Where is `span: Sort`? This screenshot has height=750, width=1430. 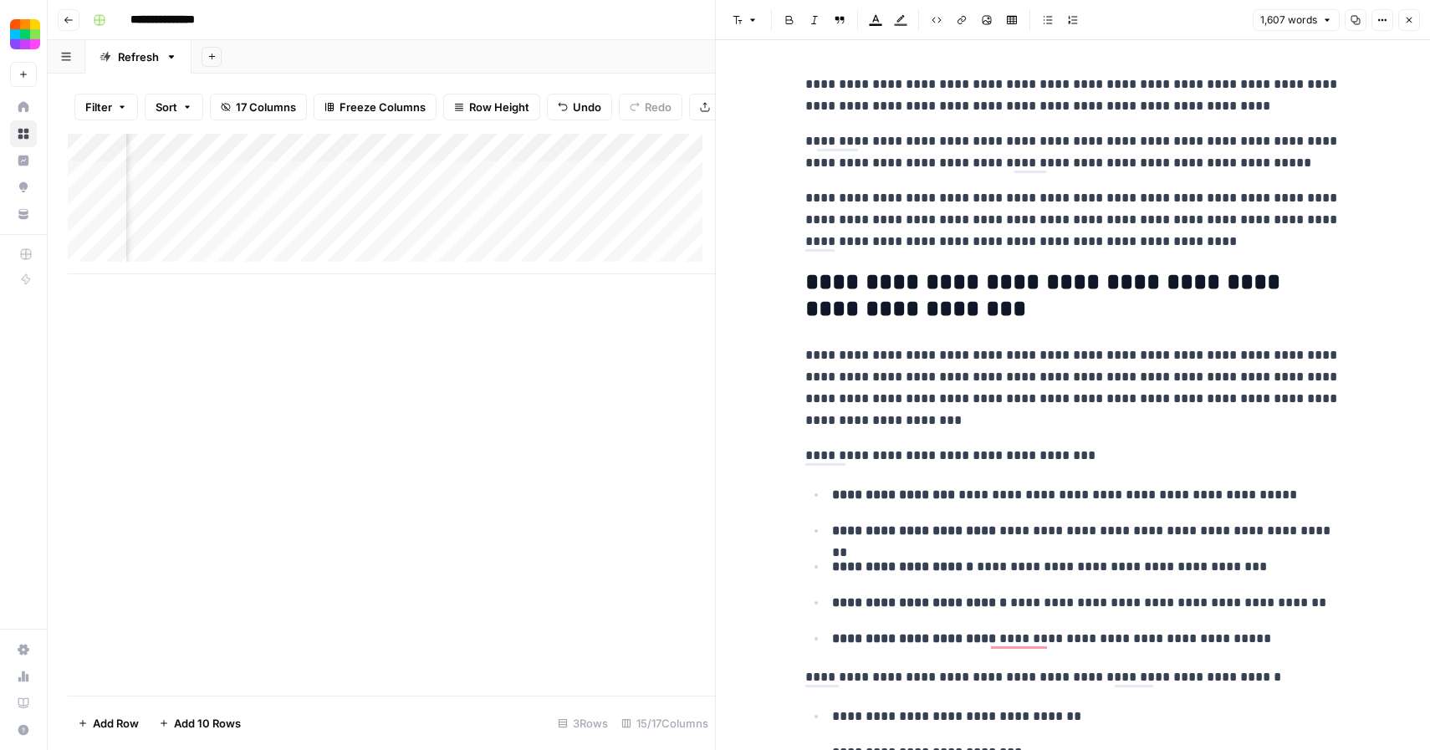
span: Sort is located at coordinates (166, 107).